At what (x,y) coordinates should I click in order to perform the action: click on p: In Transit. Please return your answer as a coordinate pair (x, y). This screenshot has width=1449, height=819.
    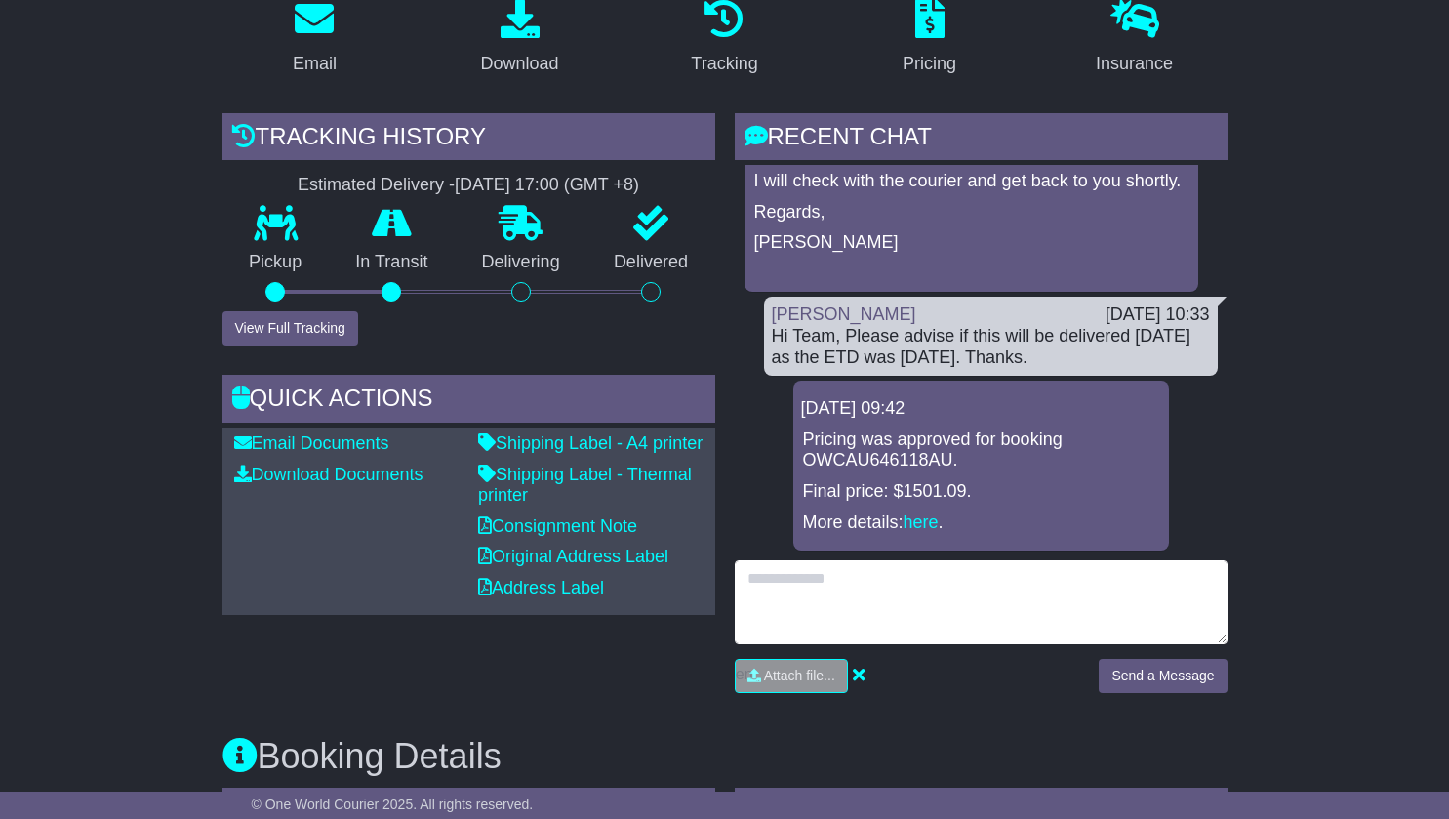
    Looking at the image, I should click on (391, 263).